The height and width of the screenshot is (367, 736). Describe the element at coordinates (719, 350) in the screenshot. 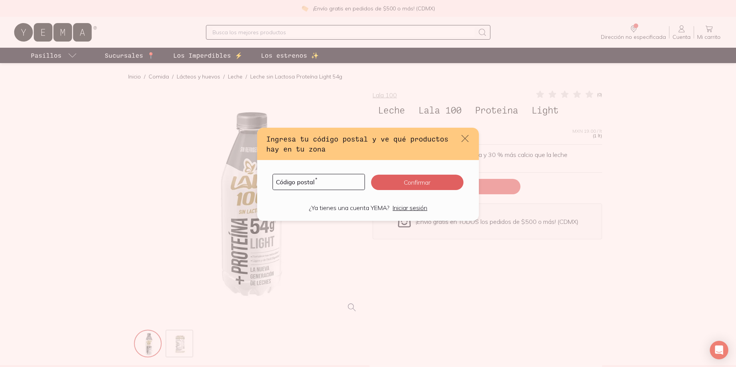

I see `div: Open Intercom Messenger` at that location.